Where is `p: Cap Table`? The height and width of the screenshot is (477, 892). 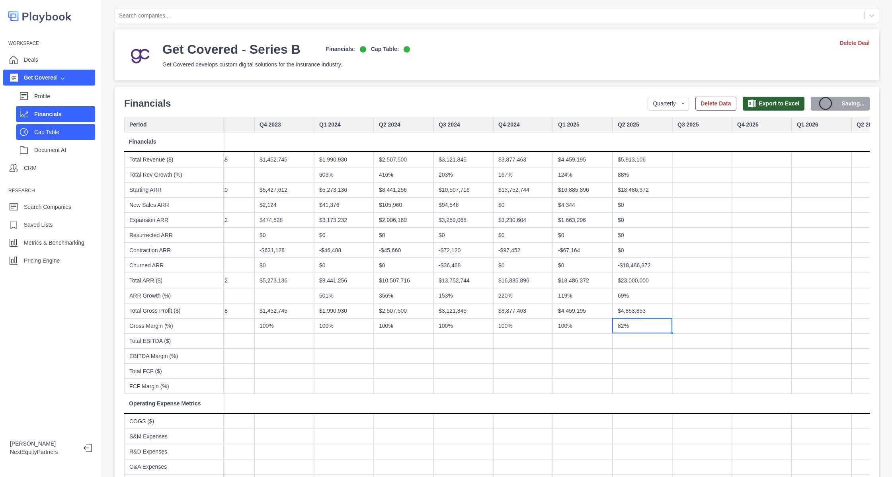 p: Cap Table is located at coordinates (65, 132).